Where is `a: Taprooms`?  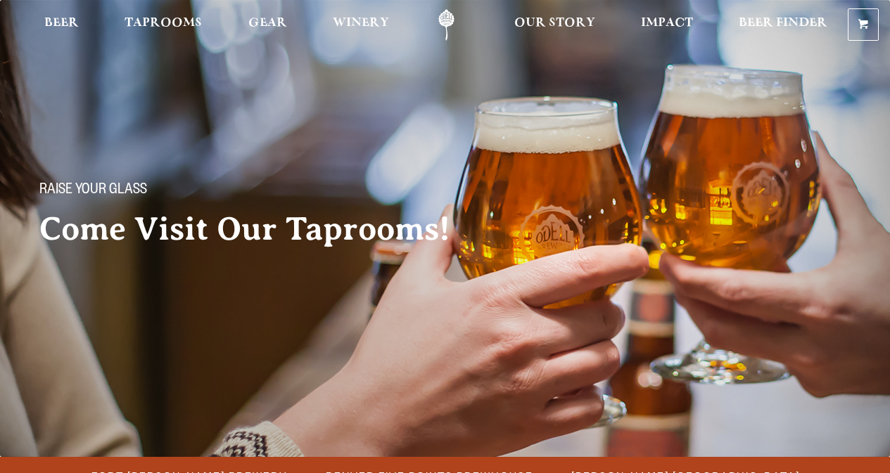 a: Taprooms is located at coordinates (163, 25).